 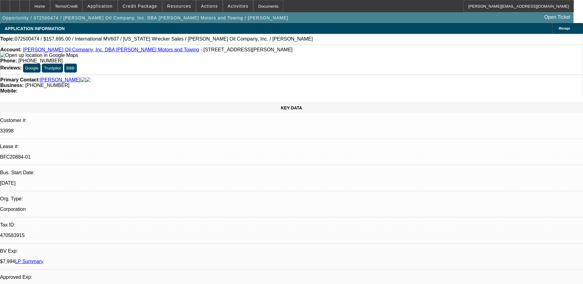 I want to click on strong: Mobile:, so click(x=9, y=91).